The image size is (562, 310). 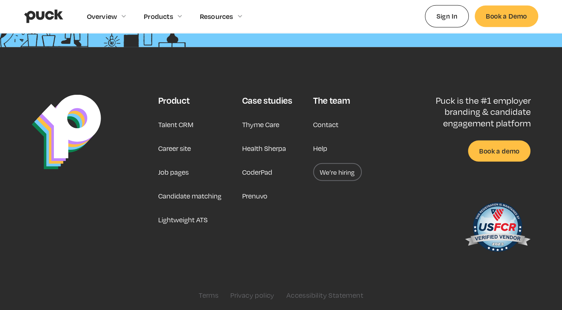 What do you see at coordinates (337, 172) in the screenshot?
I see `a: We’re hiring` at bounding box center [337, 172].